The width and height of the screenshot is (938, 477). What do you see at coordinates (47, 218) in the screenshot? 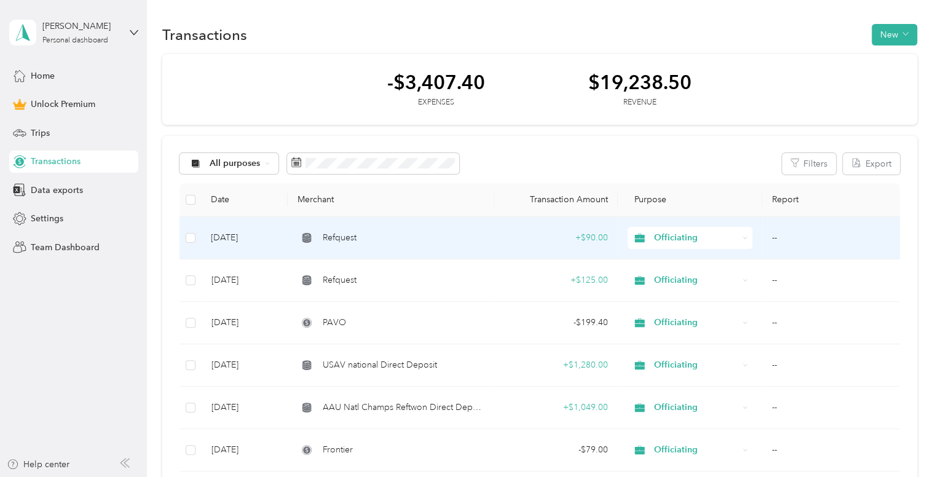
I see `span: Settings` at bounding box center [47, 218].